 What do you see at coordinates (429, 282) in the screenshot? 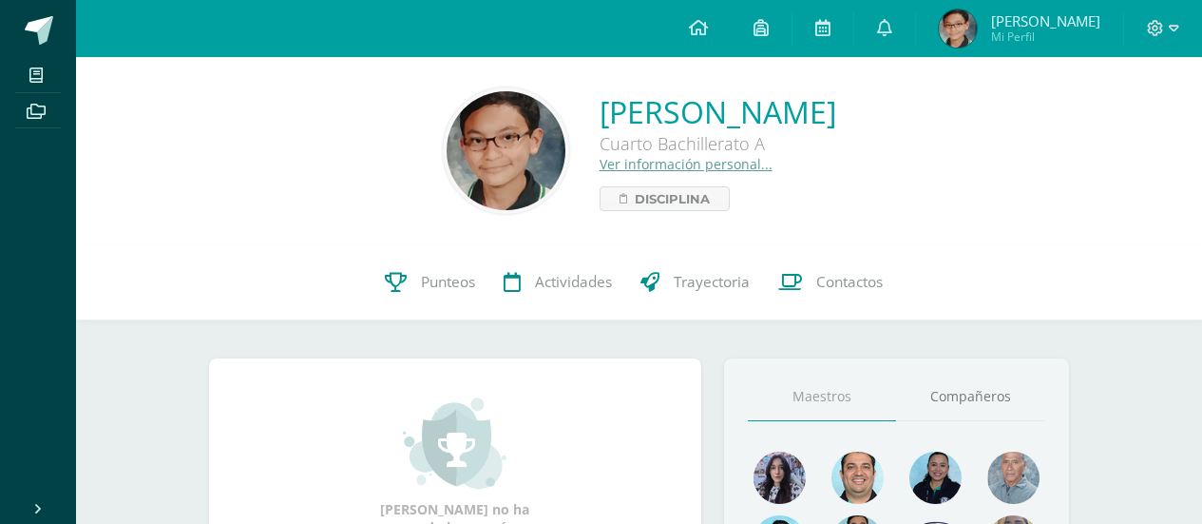
I see `a: Punteos` at bounding box center [429, 282].